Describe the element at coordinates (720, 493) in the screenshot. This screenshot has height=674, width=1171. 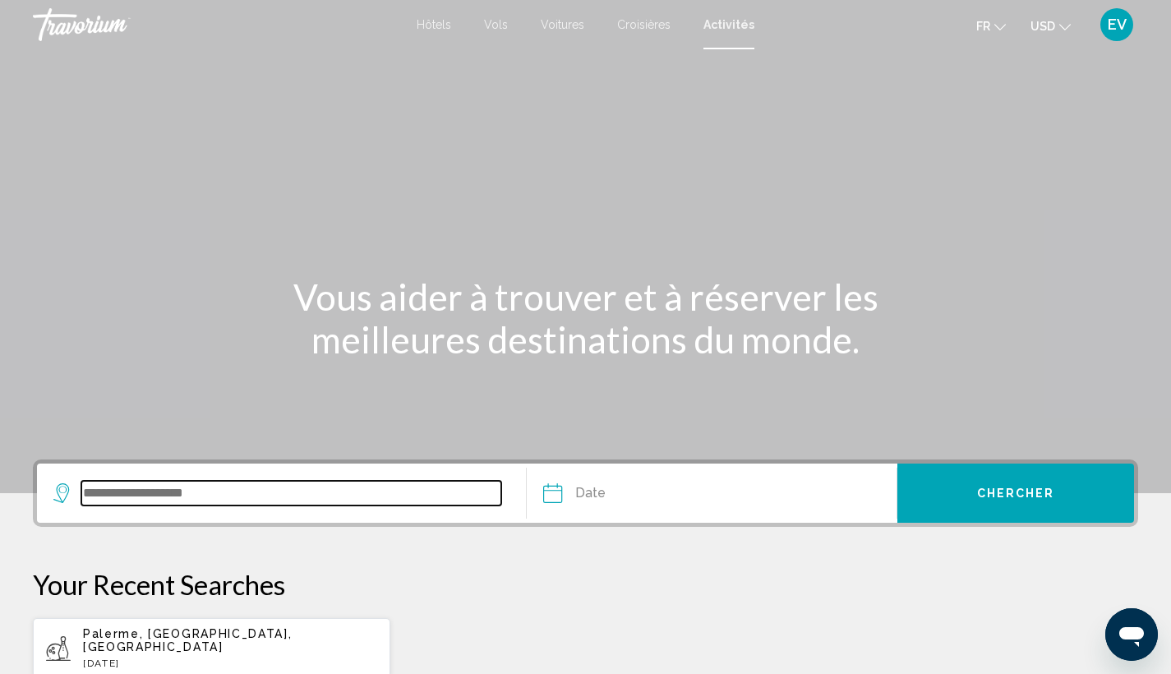
I see `button: Date` at that location.